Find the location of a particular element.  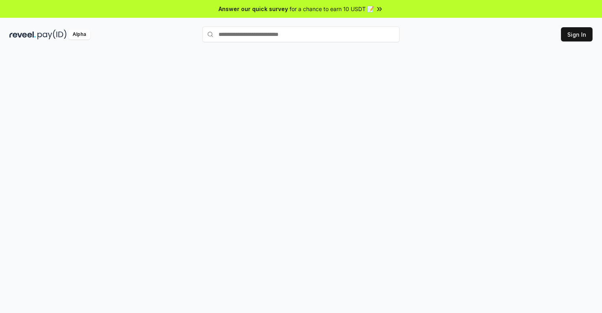

img: reveel_dark is located at coordinates (23, 34).